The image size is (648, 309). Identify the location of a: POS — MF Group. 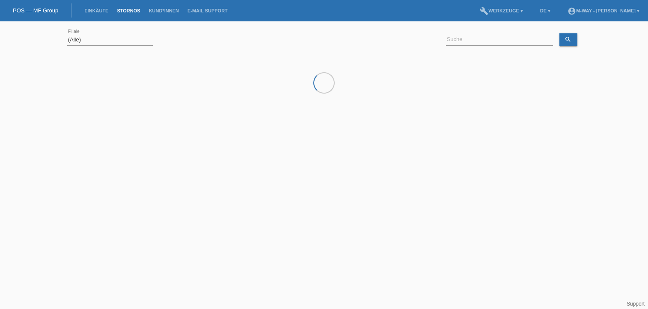
(36, 10).